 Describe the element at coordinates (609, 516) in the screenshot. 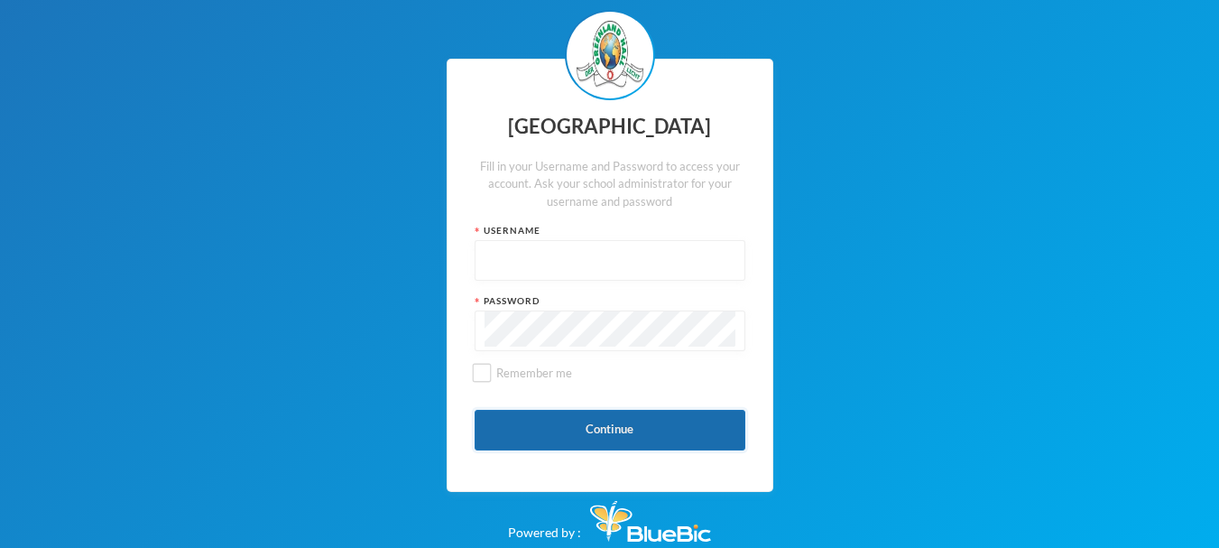

I see `div: Powered by :` at that location.